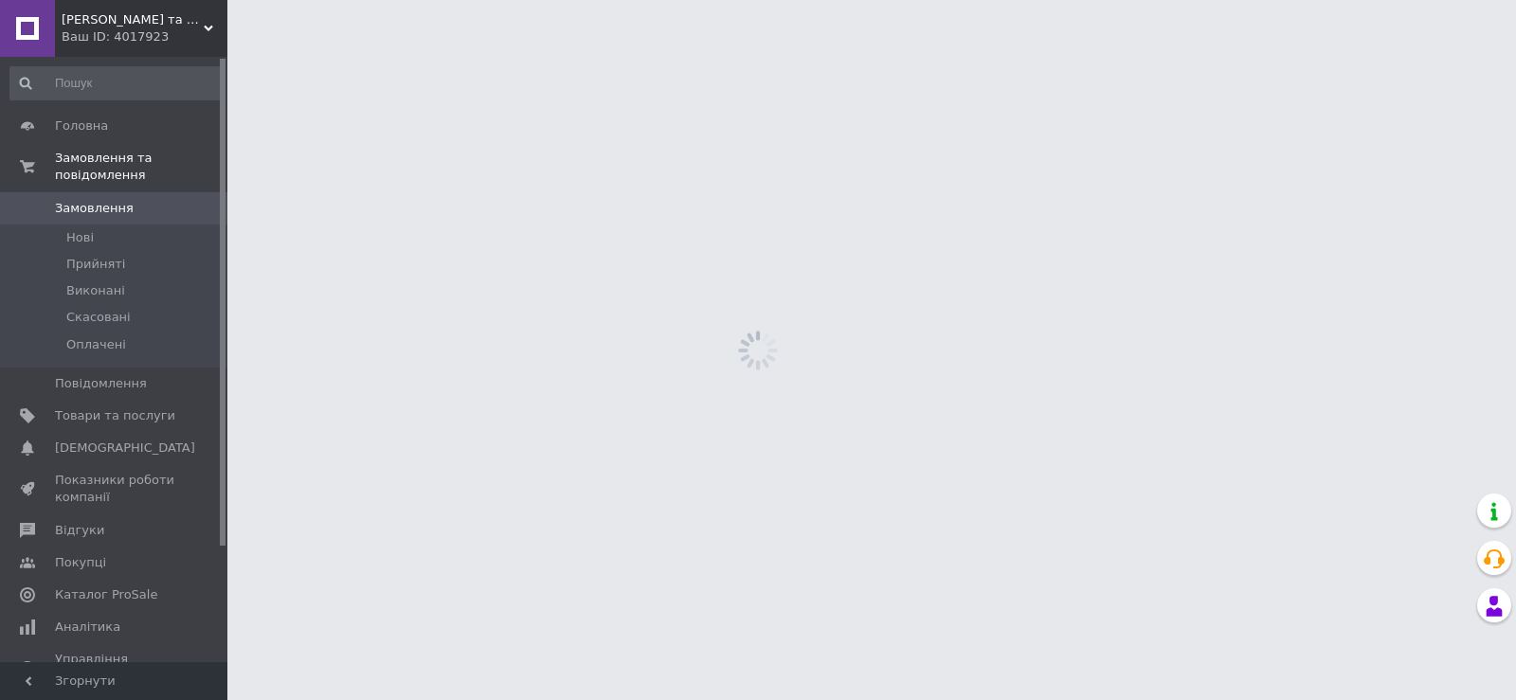 The image size is (1516, 700). Describe the element at coordinates (100, 384) in the screenshot. I see `span: Повідомлення` at that location.